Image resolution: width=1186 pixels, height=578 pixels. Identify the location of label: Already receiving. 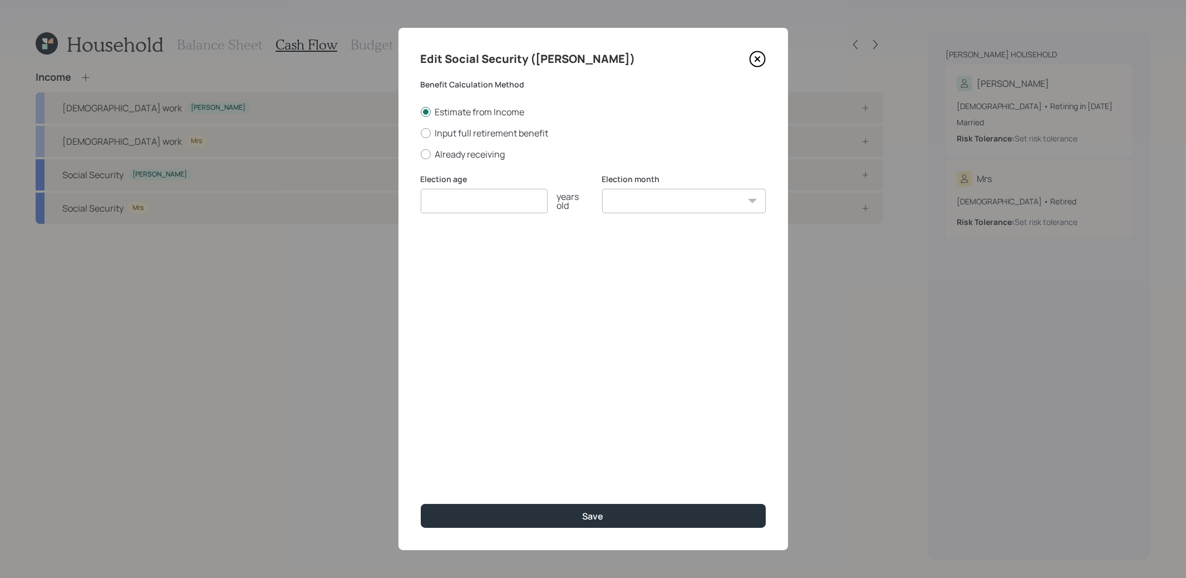
(593, 154).